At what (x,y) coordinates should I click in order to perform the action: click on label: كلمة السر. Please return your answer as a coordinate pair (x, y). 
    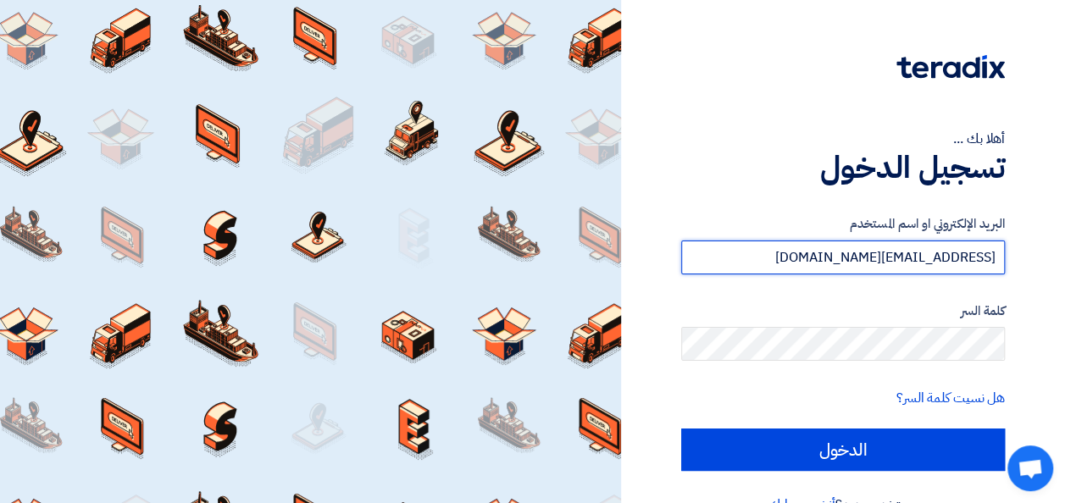
    Looking at the image, I should click on (843, 311).